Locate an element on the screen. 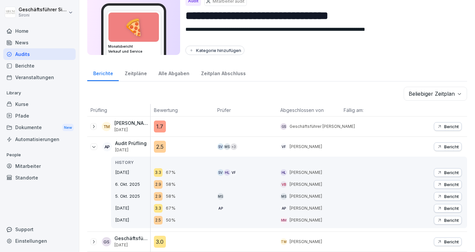  p: 6. Okt. 2025 is located at coordinates (133, 185).